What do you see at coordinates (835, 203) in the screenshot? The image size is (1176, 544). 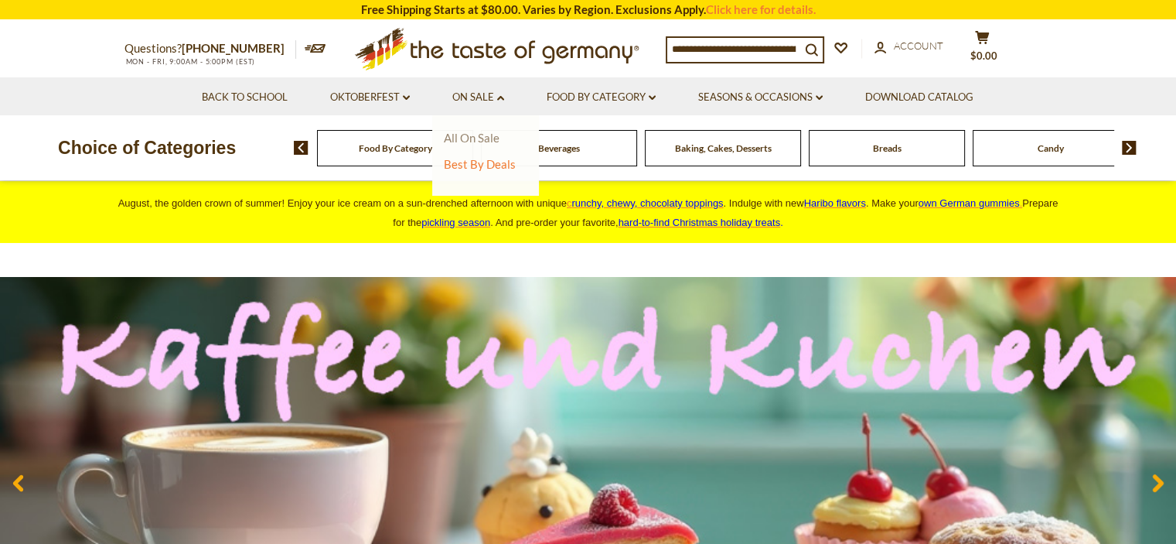 I see `a: Haribo flavors` at bounding box center [835, 203].